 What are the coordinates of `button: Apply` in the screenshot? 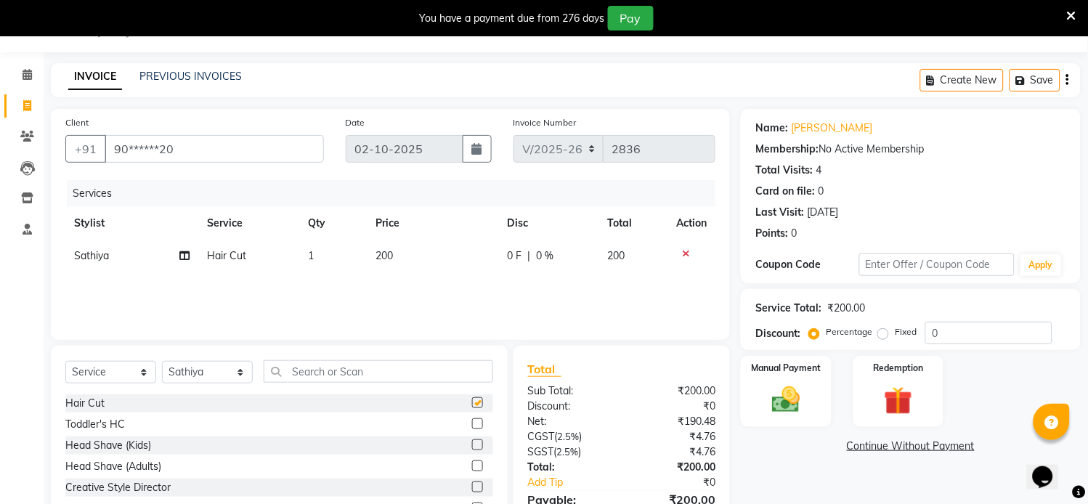 It's located at (1041, 265).